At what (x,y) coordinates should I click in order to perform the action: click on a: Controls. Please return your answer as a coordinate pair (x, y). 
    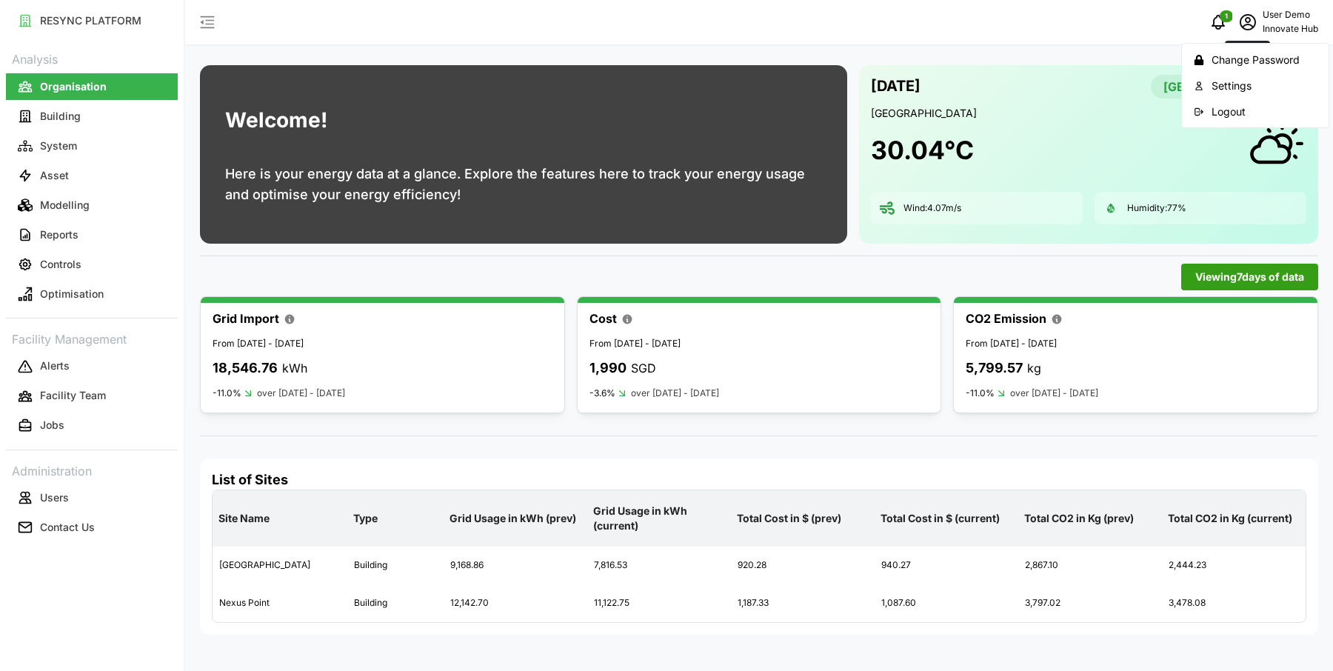
    Looking at the image, I should click on (92, 264).